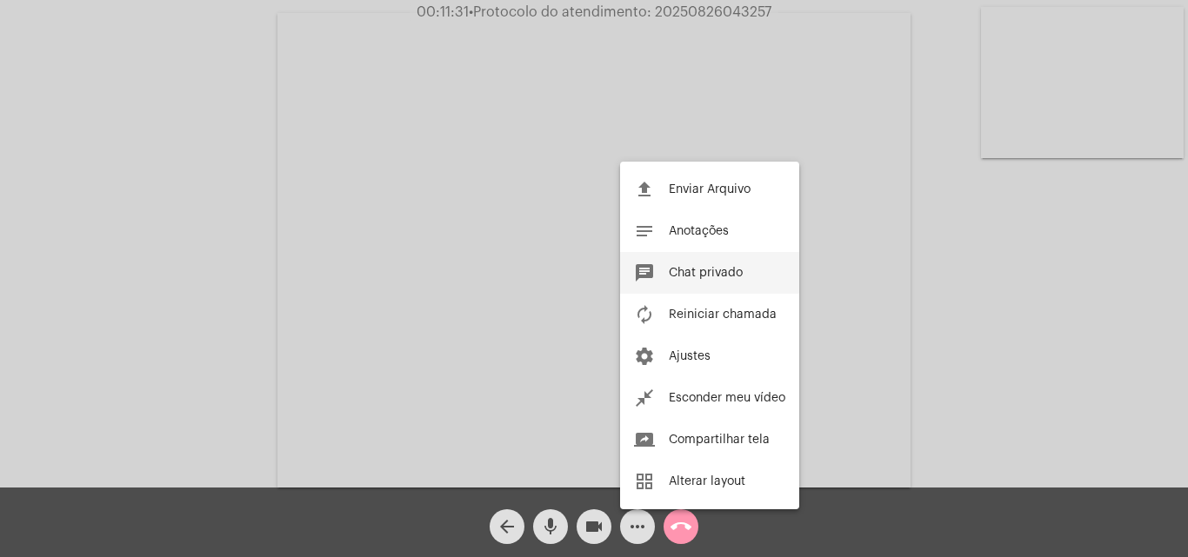  Describe the element at coordinates (644, 190) in the screenshot. I see `mat-icon: file_upload` at that location.